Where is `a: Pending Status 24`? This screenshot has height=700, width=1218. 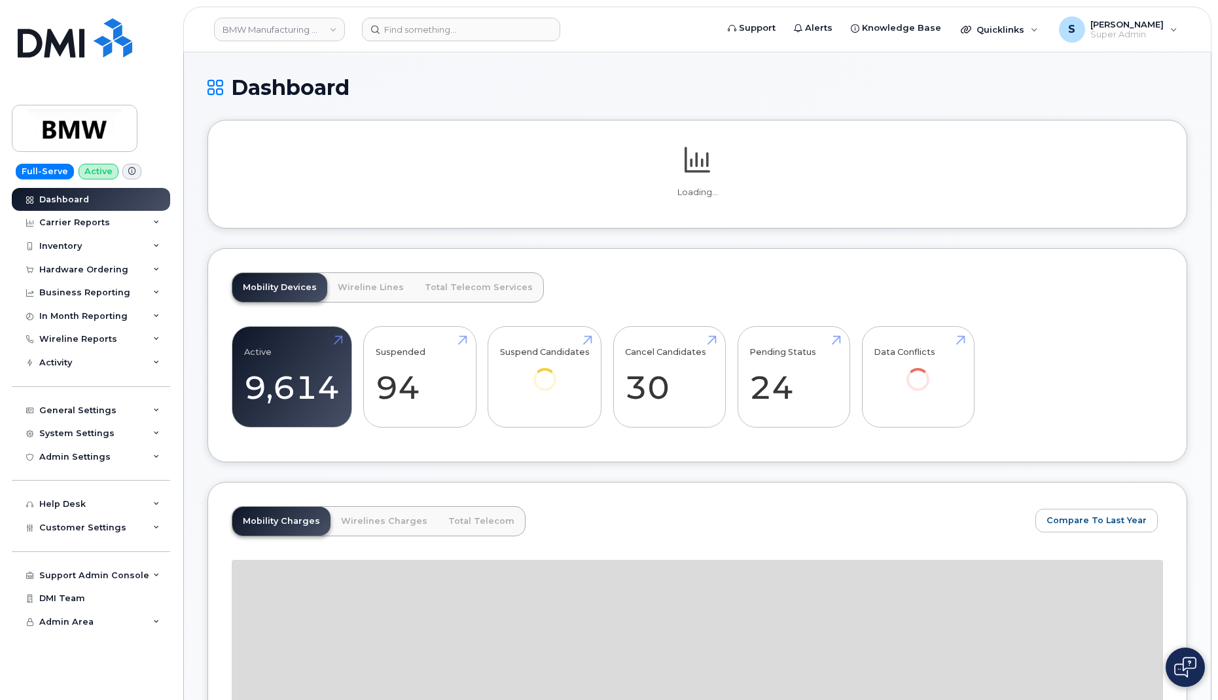
a: Pending Status 24 is located at coordinates (793, 377).